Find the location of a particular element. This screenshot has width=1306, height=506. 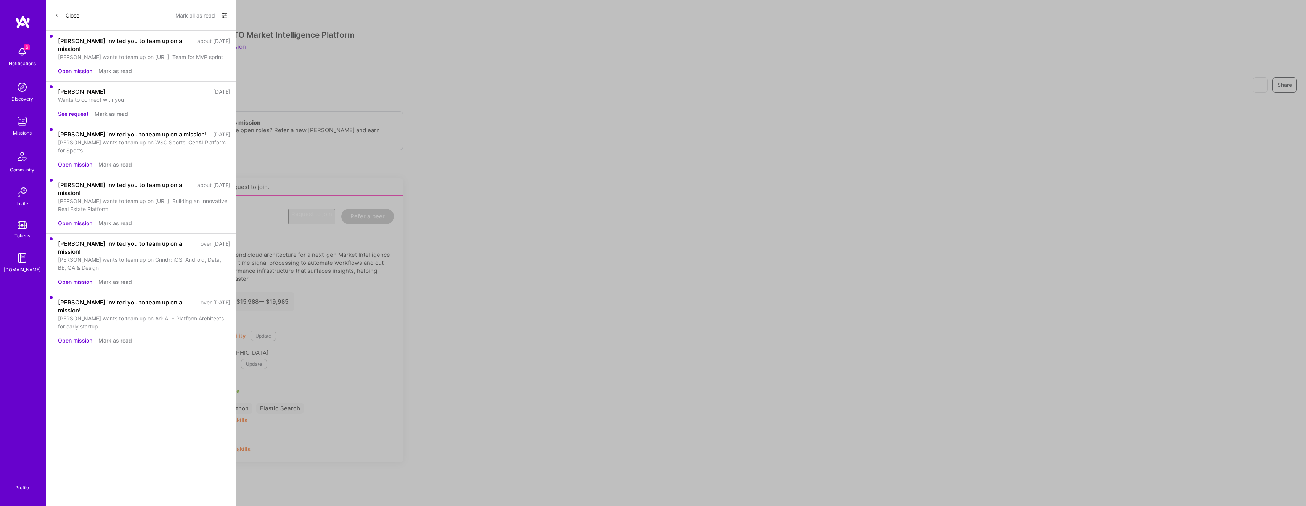

img: discovery is located at coordinates (22, 87).